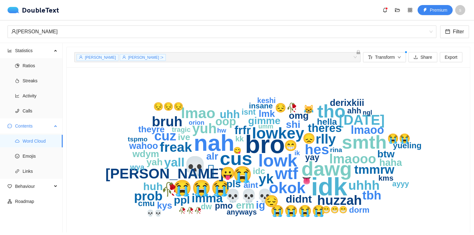 This screenshot has width=474, height=235. I want to click on text: uhhh, so click(364, 185).